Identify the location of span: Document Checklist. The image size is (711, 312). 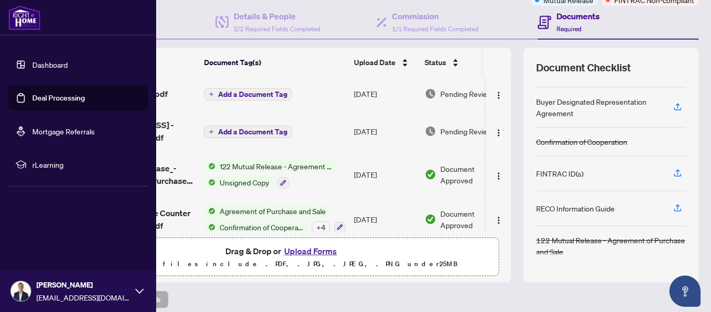
(583, 68).